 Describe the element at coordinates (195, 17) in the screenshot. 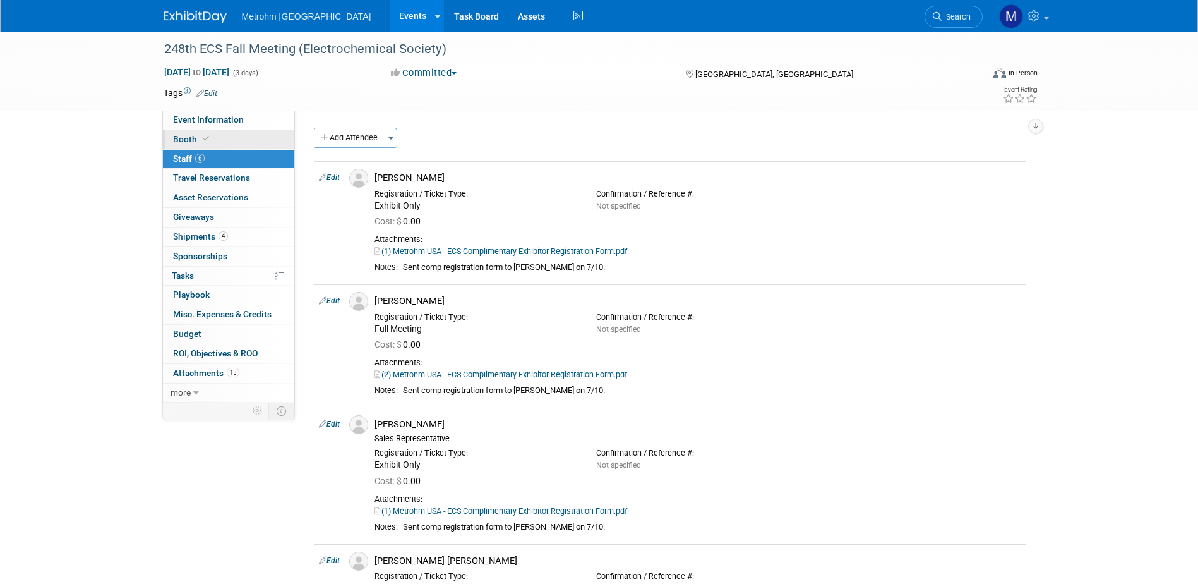

I see `img: ExhibitDay` at that location.